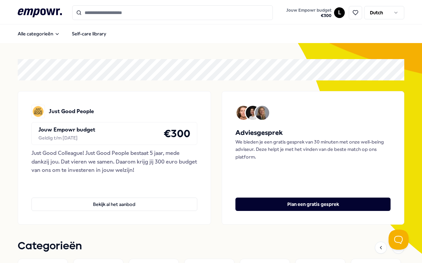 The width and height of the screenshot is (422, 263). What do you see at coordinates (39, 34) in the screenshot?
I see `button: Alle categorieën` at bounding box center [39, 34].